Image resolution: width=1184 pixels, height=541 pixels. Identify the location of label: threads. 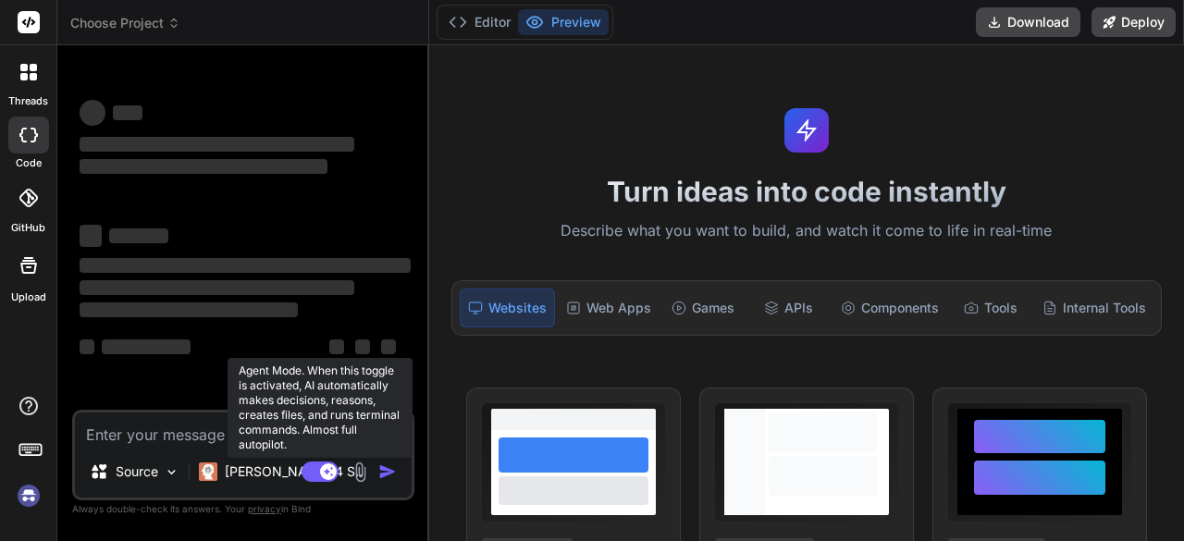
(28, 101).